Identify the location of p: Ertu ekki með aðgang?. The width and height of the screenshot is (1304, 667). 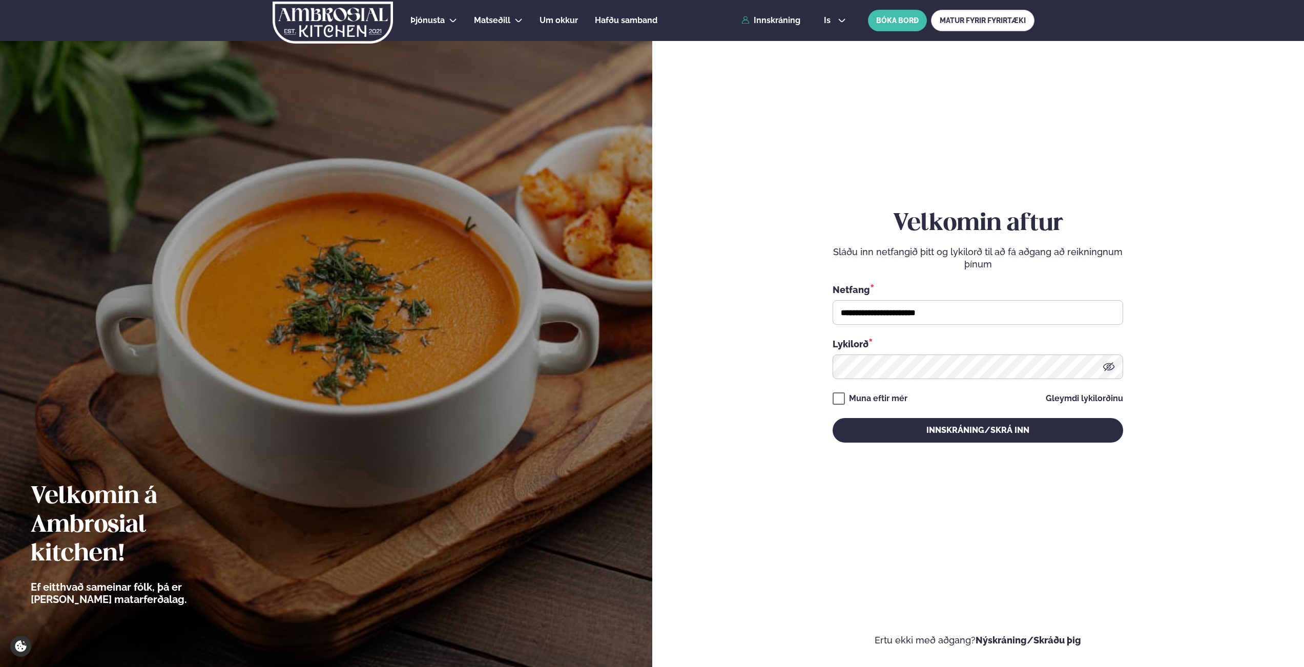
(978, 640).